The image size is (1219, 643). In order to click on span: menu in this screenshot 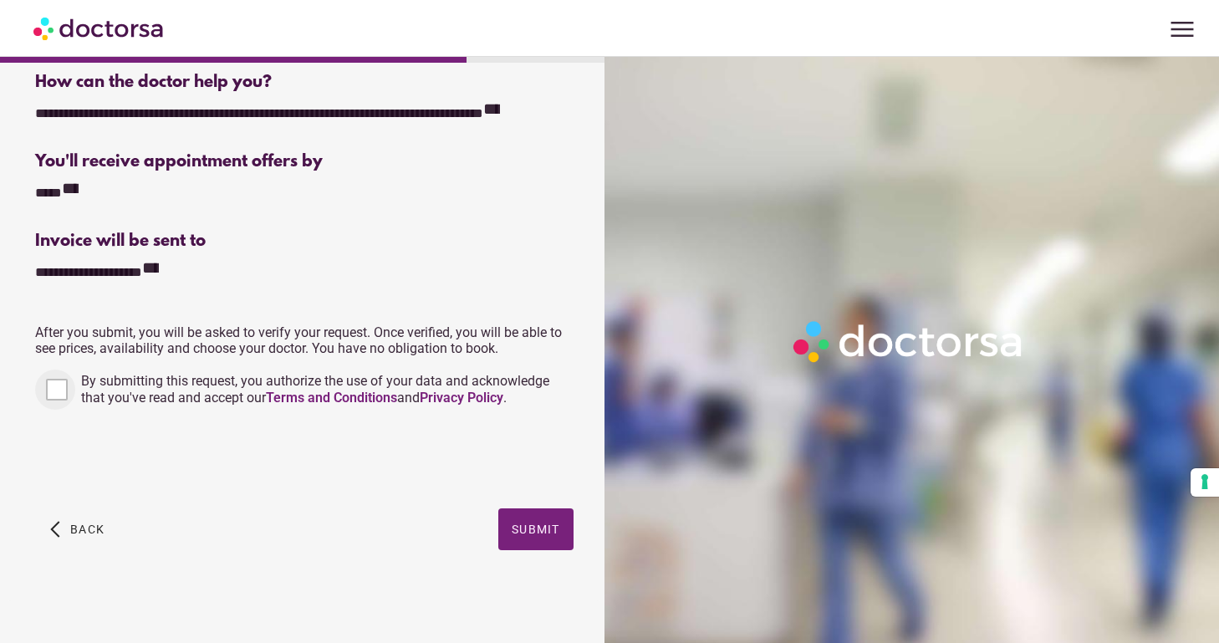, I will do `click(1183, 29)`.